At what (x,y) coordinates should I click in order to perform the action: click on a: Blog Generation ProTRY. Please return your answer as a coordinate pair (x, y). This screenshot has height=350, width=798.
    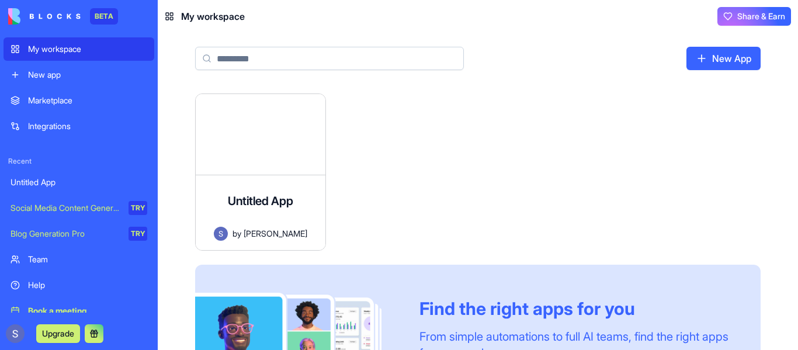
    Looking at the image, I should click on (79, 234).